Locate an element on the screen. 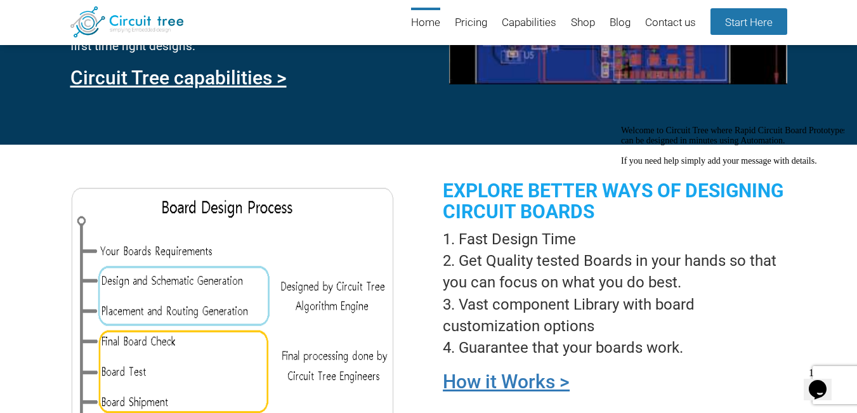 Image resolution: width=857 pixels, height=413 pixels. li: Vast component Library with board customization options is located at coordinates (615, 315).